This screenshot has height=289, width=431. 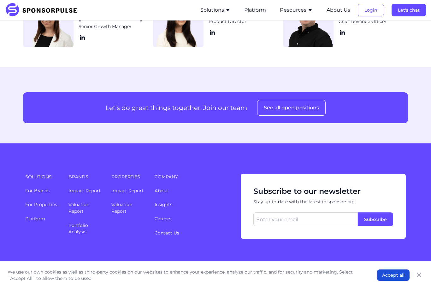 I want to click on a: About, so click(x=161, y=191).